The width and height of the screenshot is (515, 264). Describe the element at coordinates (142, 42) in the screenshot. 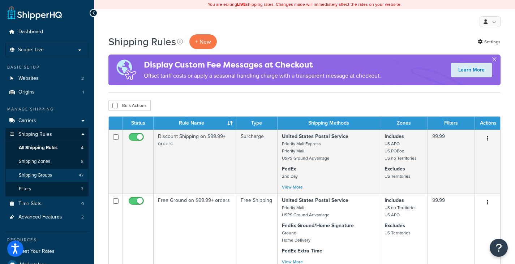

I see `h1: Shipping Rules` at that location.